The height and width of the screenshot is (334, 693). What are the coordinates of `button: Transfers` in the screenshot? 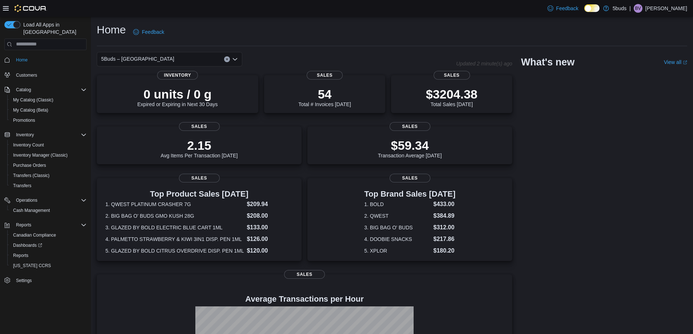 It's located at (48, 186).